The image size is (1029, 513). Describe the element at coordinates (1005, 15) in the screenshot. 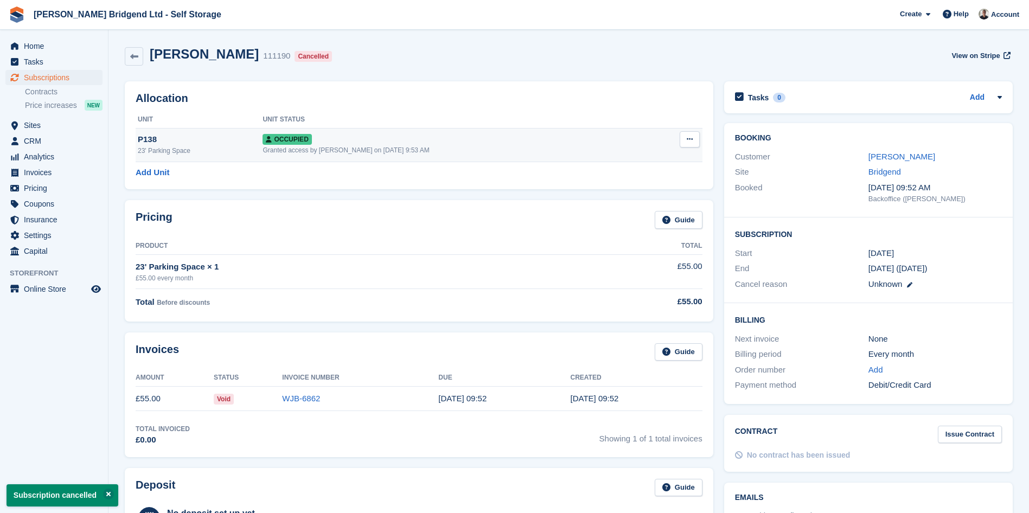

I see `span: Account` at that location.